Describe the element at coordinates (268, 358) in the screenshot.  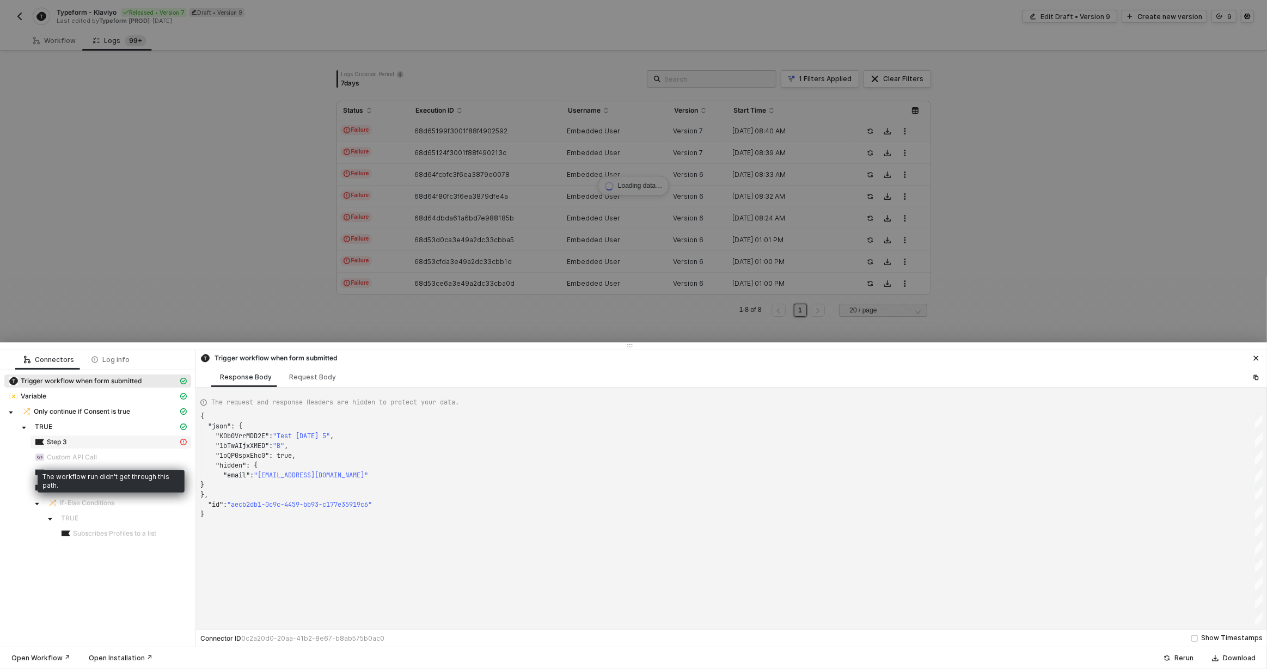
I see `div: Trigger workflow when form submitted` at that location.